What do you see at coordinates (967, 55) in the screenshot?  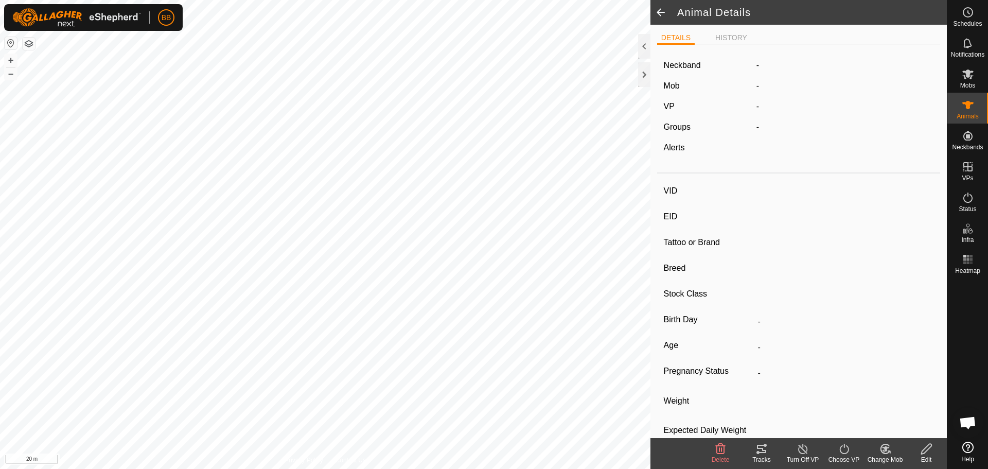 I see `span: Notifications` at bounding box center [967, 55].